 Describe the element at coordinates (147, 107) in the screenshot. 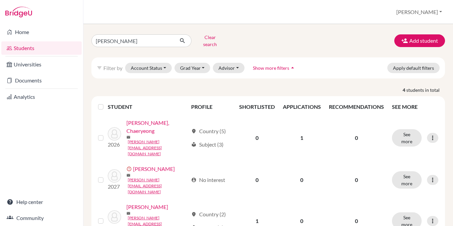

I see `th: STUDENT` at that location.